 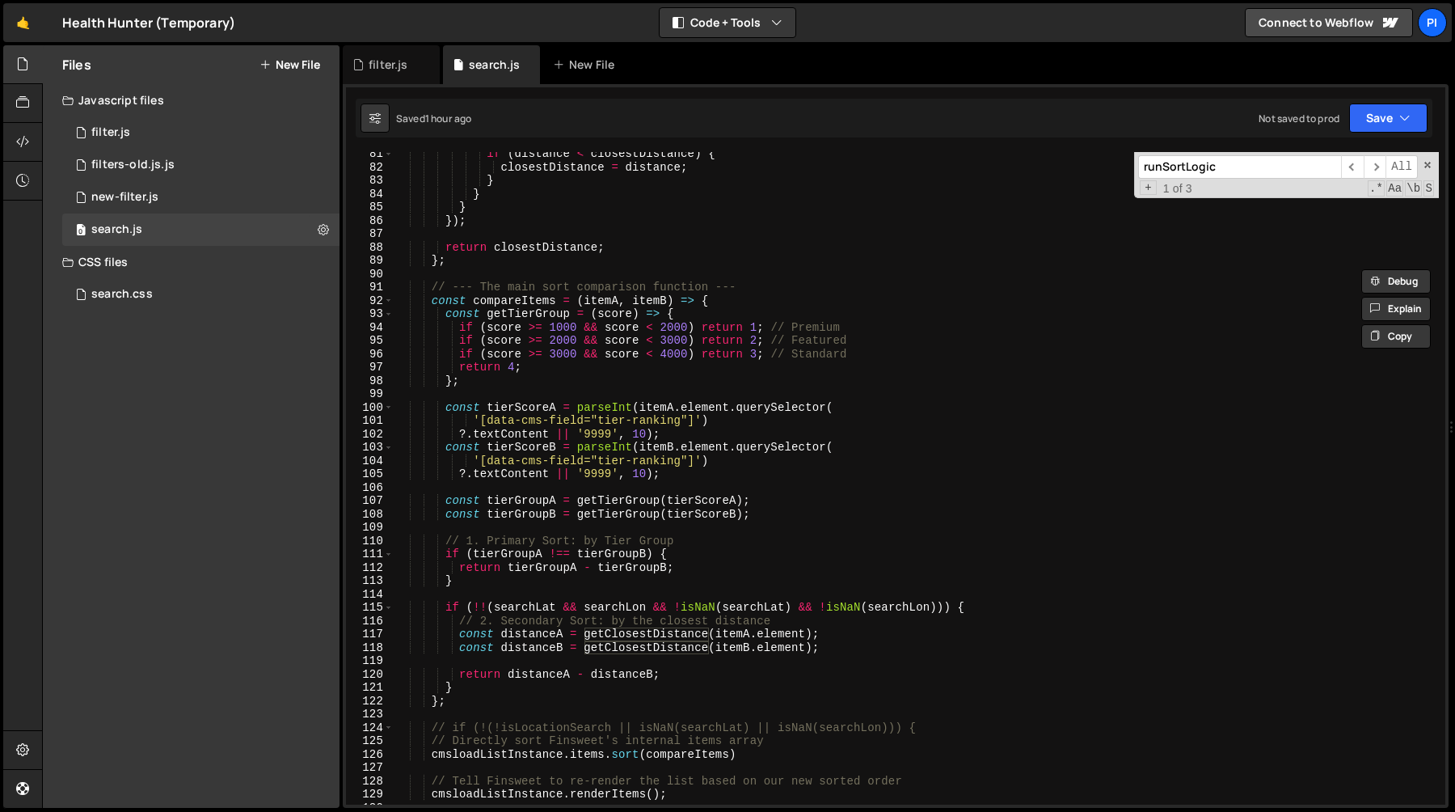 I want to click on div: 116, so click(x=369, y=621).